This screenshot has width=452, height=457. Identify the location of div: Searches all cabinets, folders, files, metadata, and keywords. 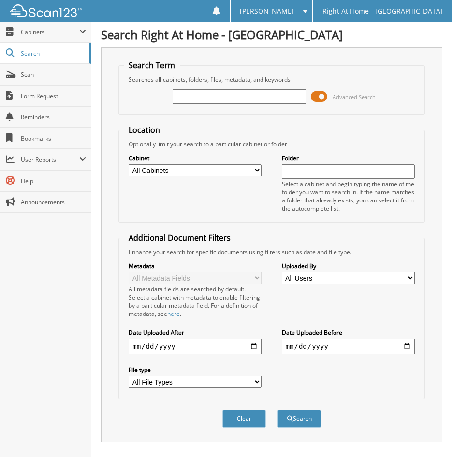
(271, 79).